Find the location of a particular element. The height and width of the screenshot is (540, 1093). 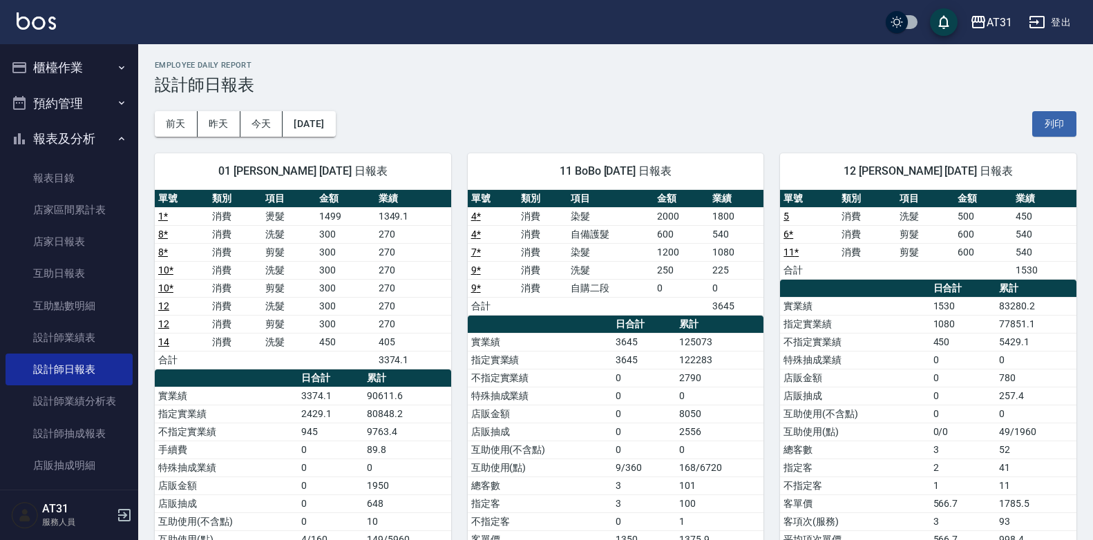

td: 不指定客 is located at coordinates (540, 522).